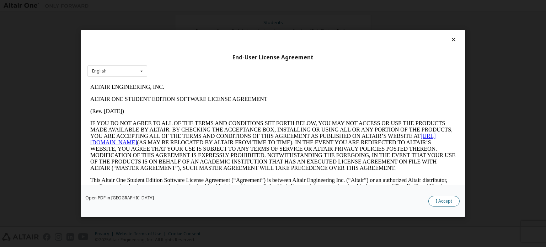  Describe the element at coordinates (99, 71) in the screenshot. I see `div: English` at that location.